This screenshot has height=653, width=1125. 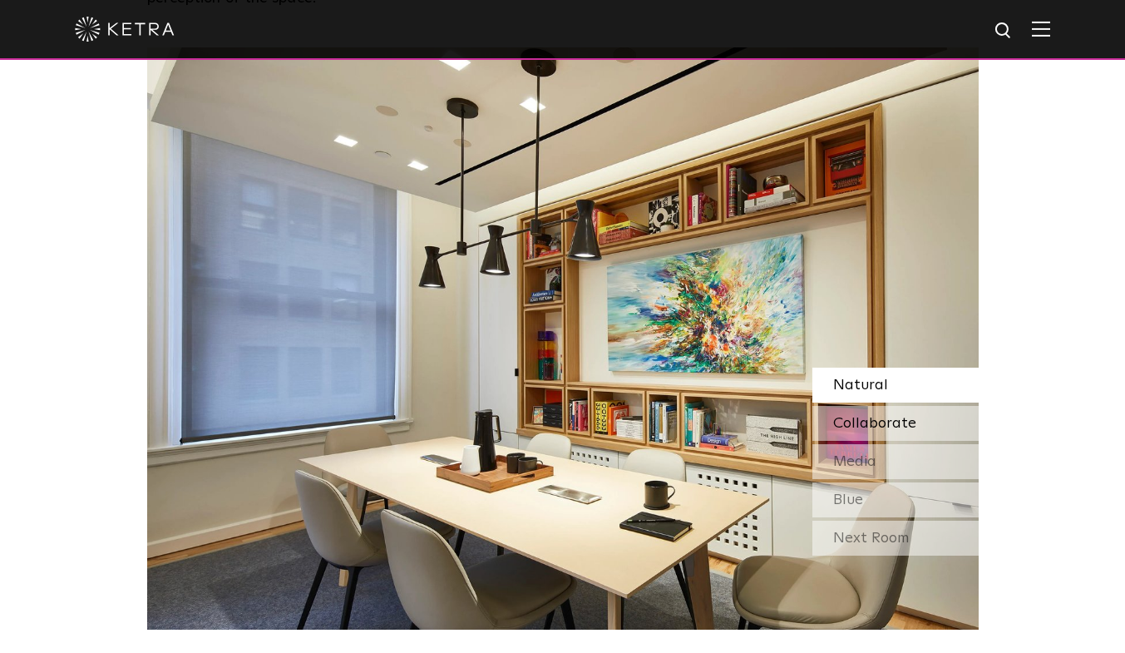 I want to click on span: Media, so click(x=855, y=461).